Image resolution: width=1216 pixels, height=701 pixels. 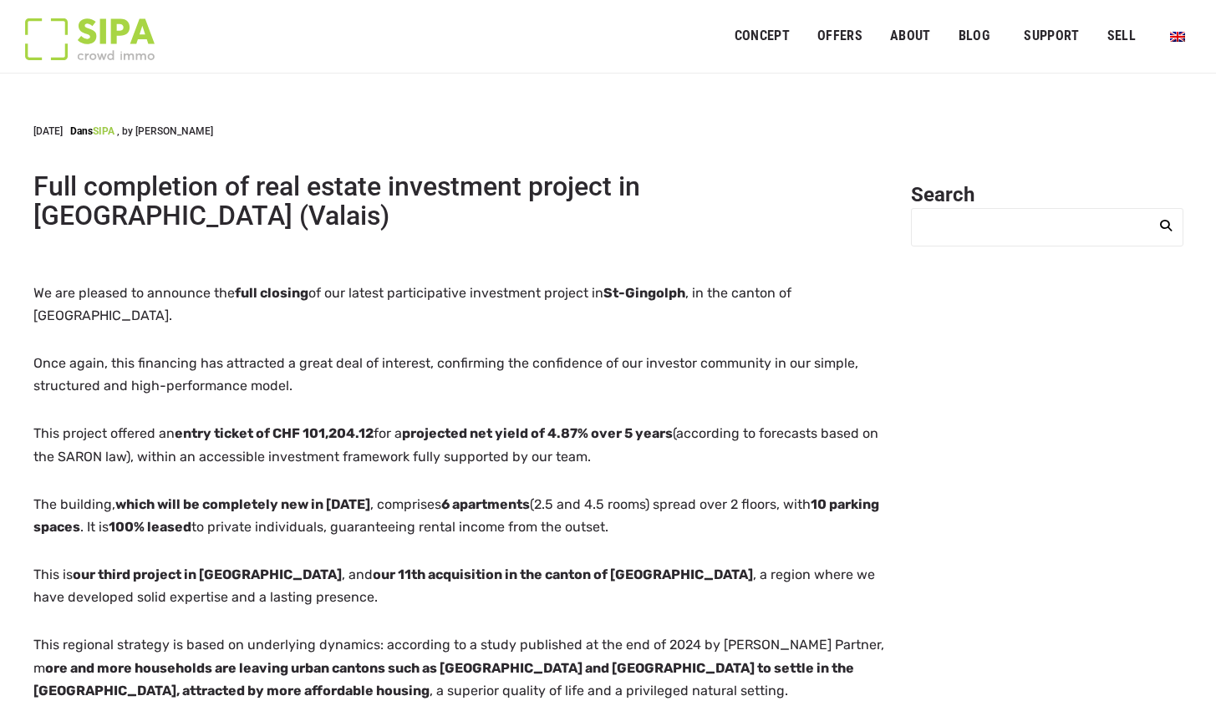 What do you see at coordinates (537, 433) in the screenshot?
I see `strong: projected net yield of 4.87% over 5 years` at bounding box center [537, 433].